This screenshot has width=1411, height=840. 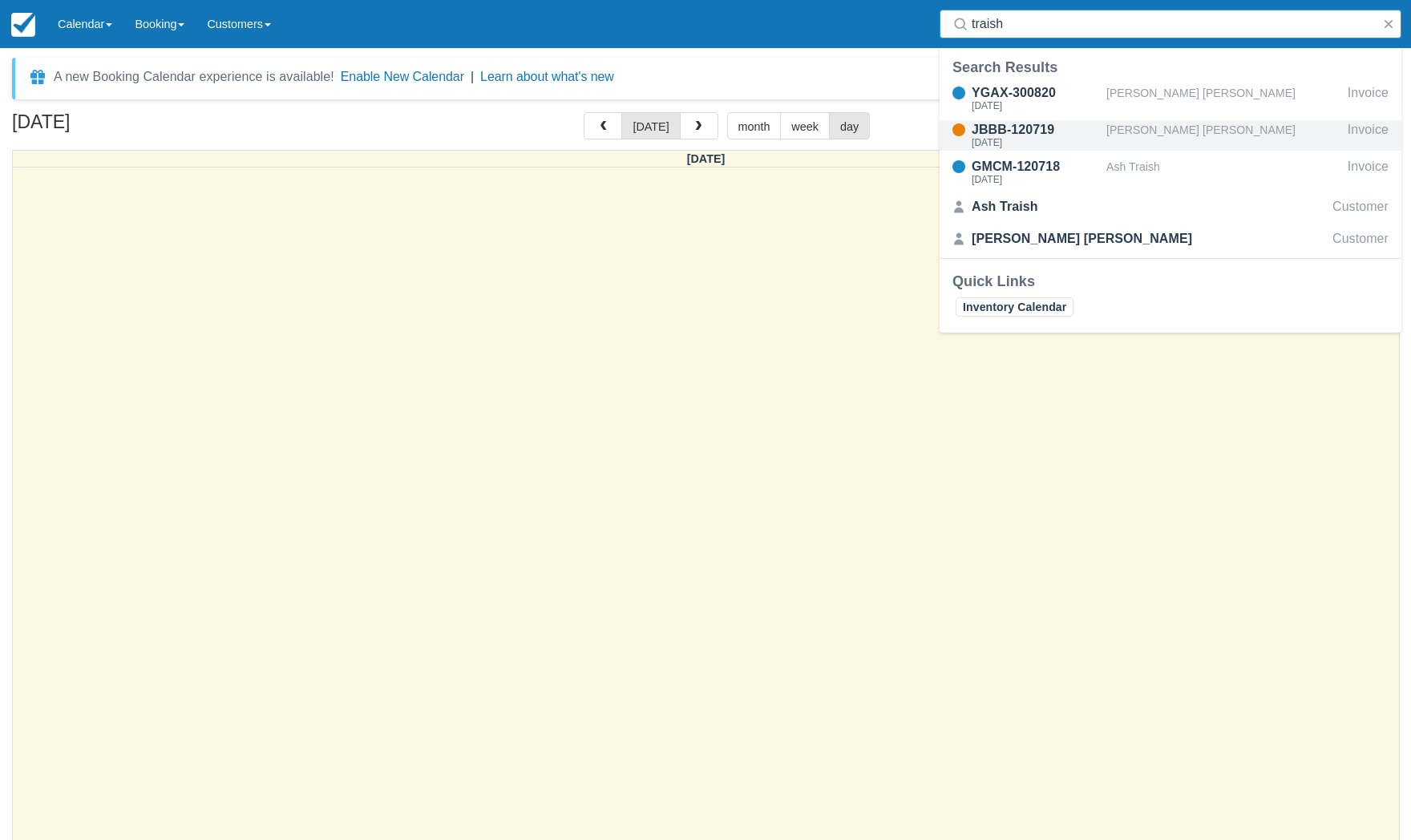 I want to click on input: Search ( / ), so click(x=1173, y=24).